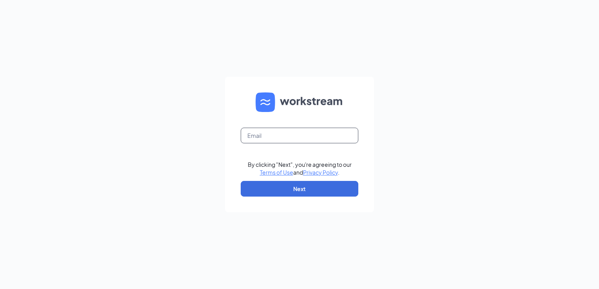  What do you see at coordinates (300, 102) in the screenshot?
I see `img: WS logo and Workstream text` at bounding box center [300, 102].